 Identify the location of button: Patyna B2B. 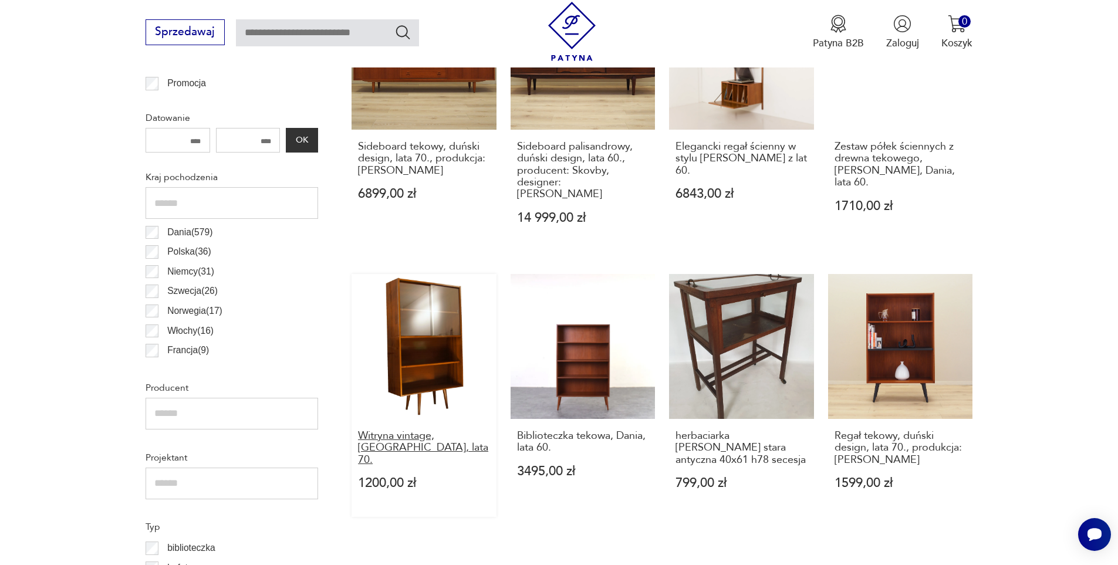
(838, 32).